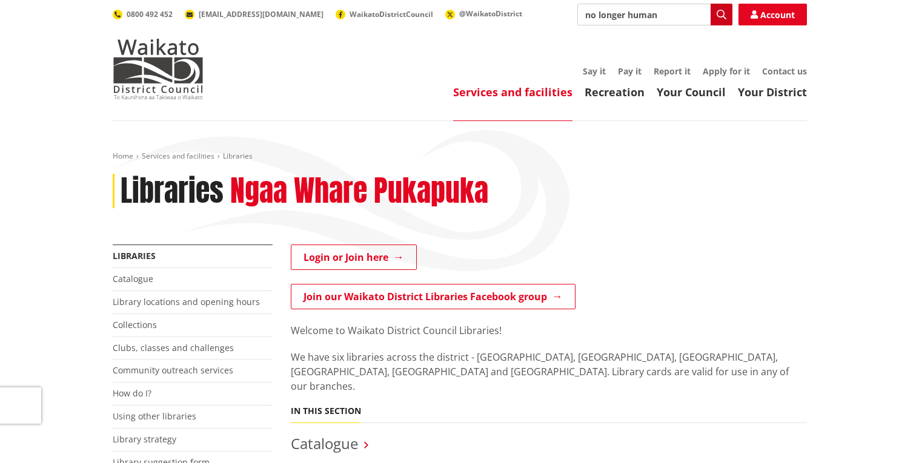 Image resolution: width=919 pixels, height=463 pixels. Describe the element at coordinates (384, 14) in the screenshot. I see `a: WaikatoDistrictCouncil` at that location.